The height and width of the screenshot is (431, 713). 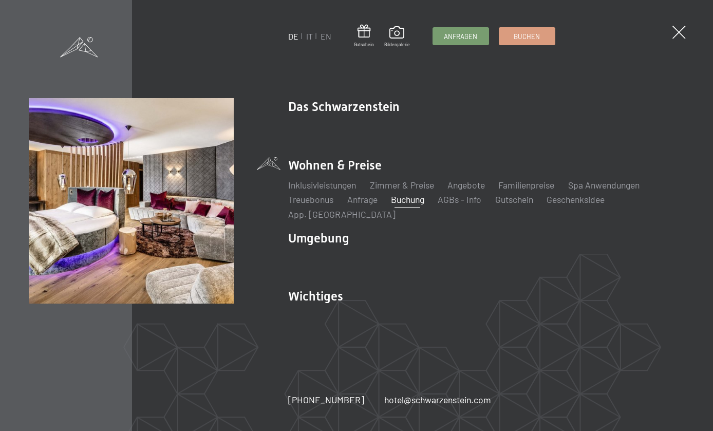 What do you see at coordinates (293, 36) in the screenshot?
I see `a: DE` at bounding box center [293, 36].